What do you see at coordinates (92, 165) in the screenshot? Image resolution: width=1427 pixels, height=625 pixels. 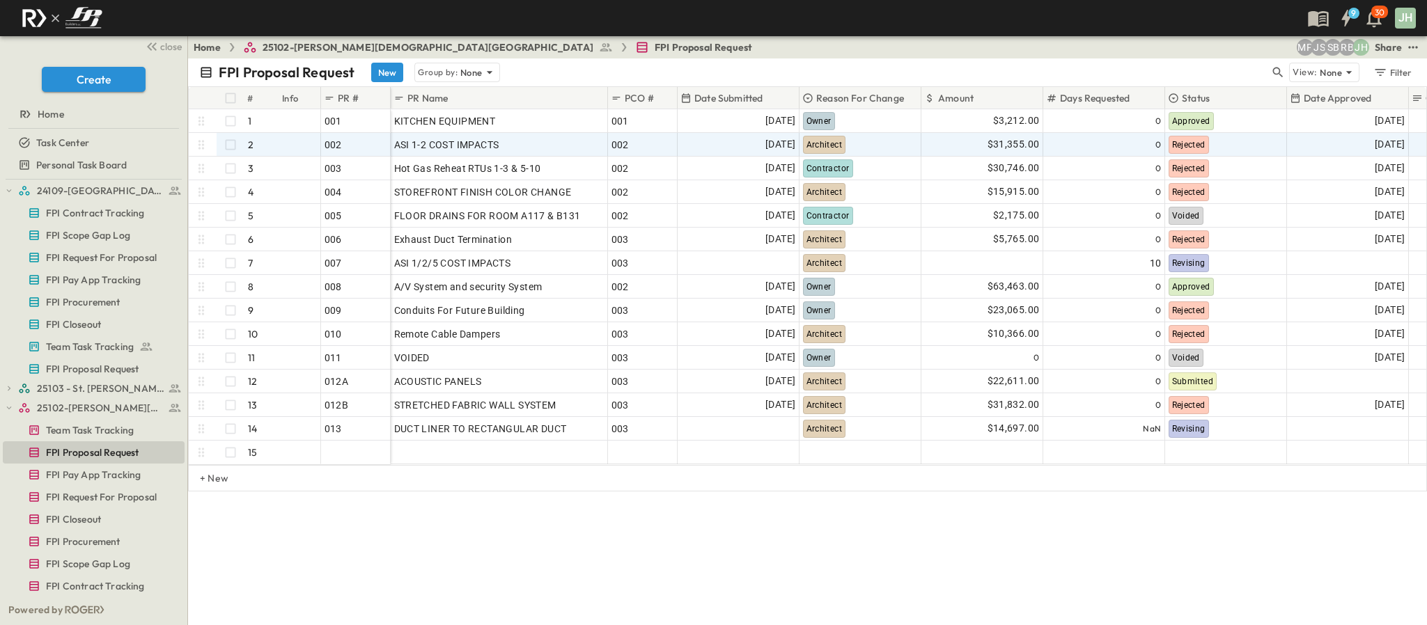 I see `a: Personal Task Board` at bounding box center [92, 165].